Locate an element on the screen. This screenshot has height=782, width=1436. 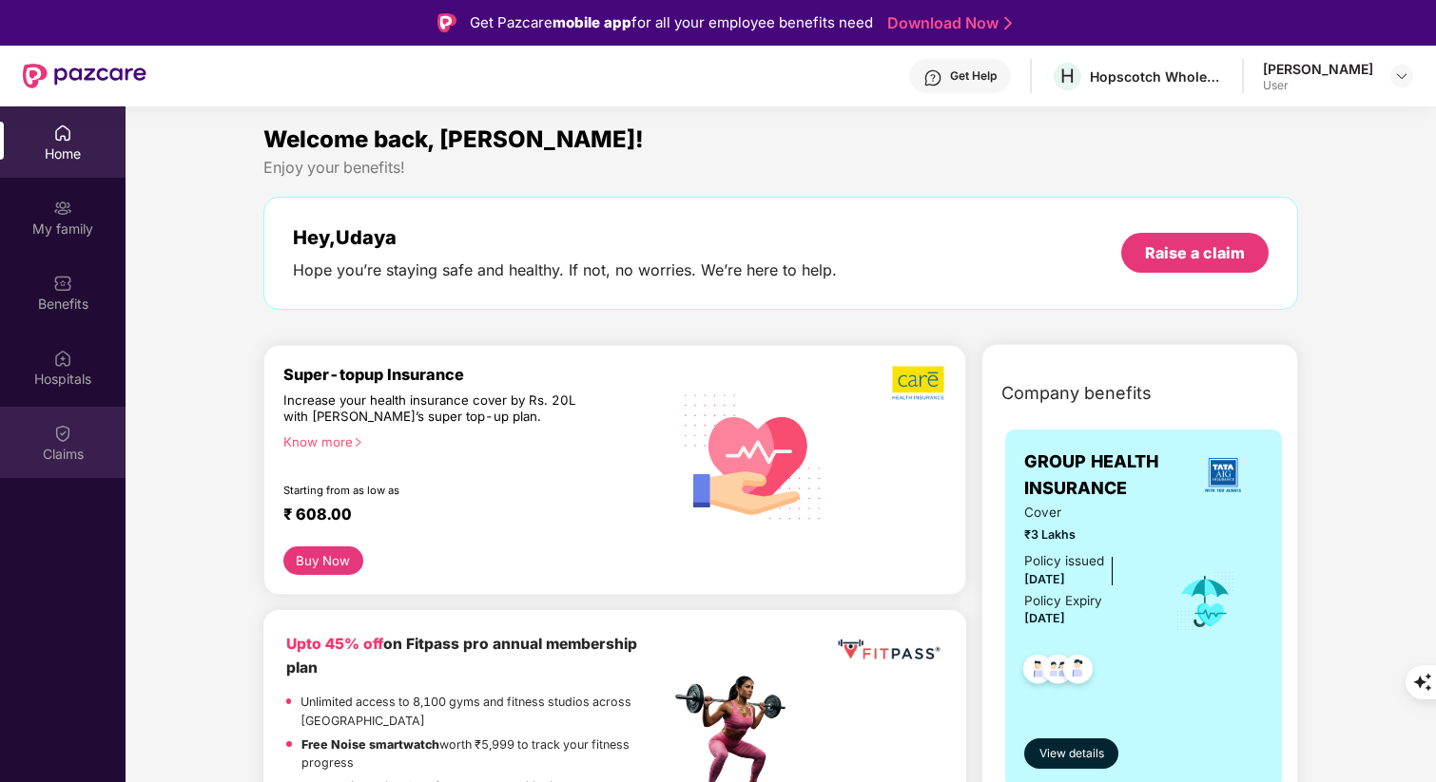
span: ₹3 Lakhs is located at coordinates (1086, 535).